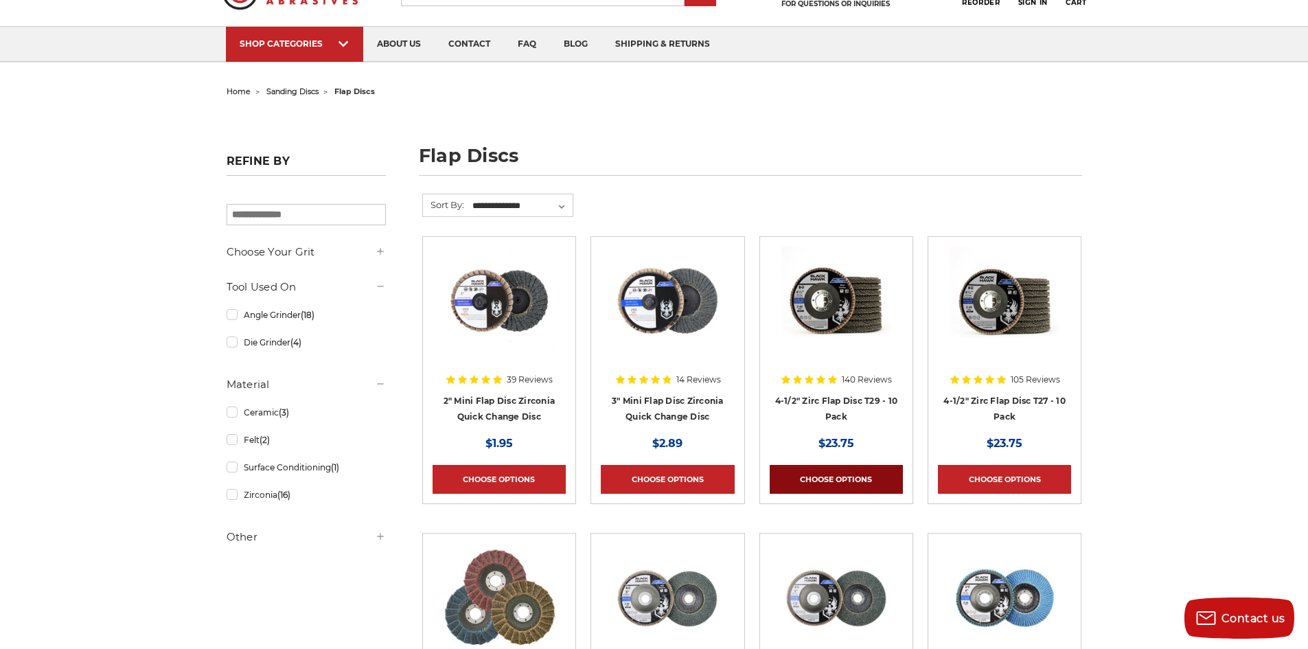  I want to click on a: 4-1/2" Zirc Flap Disc T27 - 10 Pack, so click(1004, 408).